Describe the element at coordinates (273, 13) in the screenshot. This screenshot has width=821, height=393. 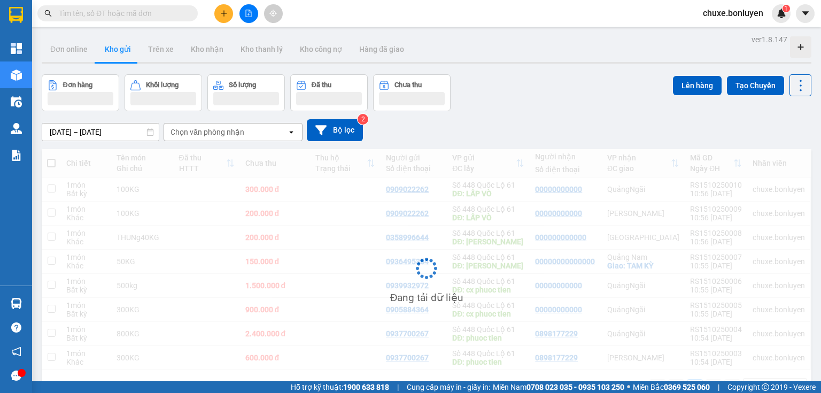
I see `span: aim` at that location.